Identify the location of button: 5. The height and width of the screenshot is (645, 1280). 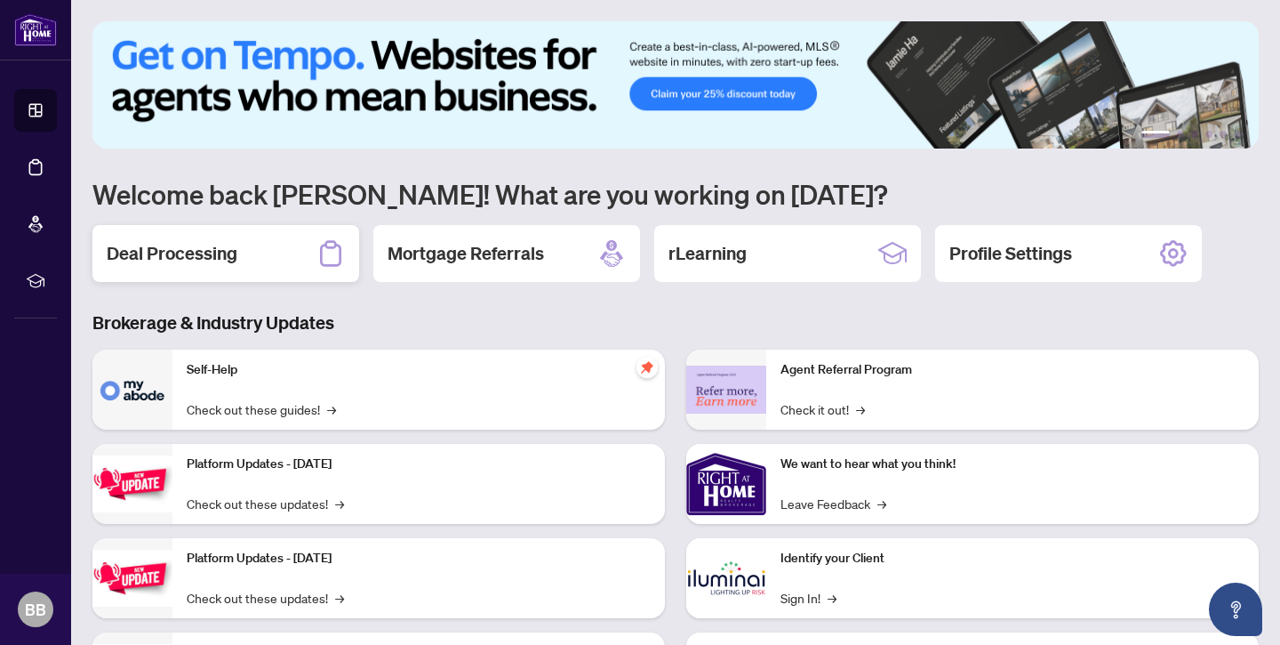
(1223, 134).